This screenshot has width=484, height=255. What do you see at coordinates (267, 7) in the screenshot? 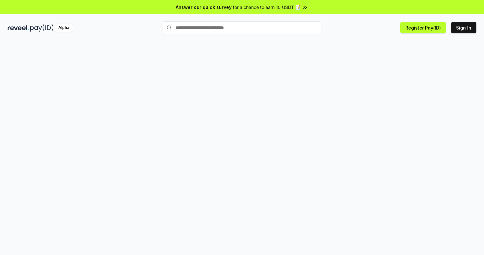
I see `span: for a chance to earn 10 USDT 📝` at bounding box center [267, 7].